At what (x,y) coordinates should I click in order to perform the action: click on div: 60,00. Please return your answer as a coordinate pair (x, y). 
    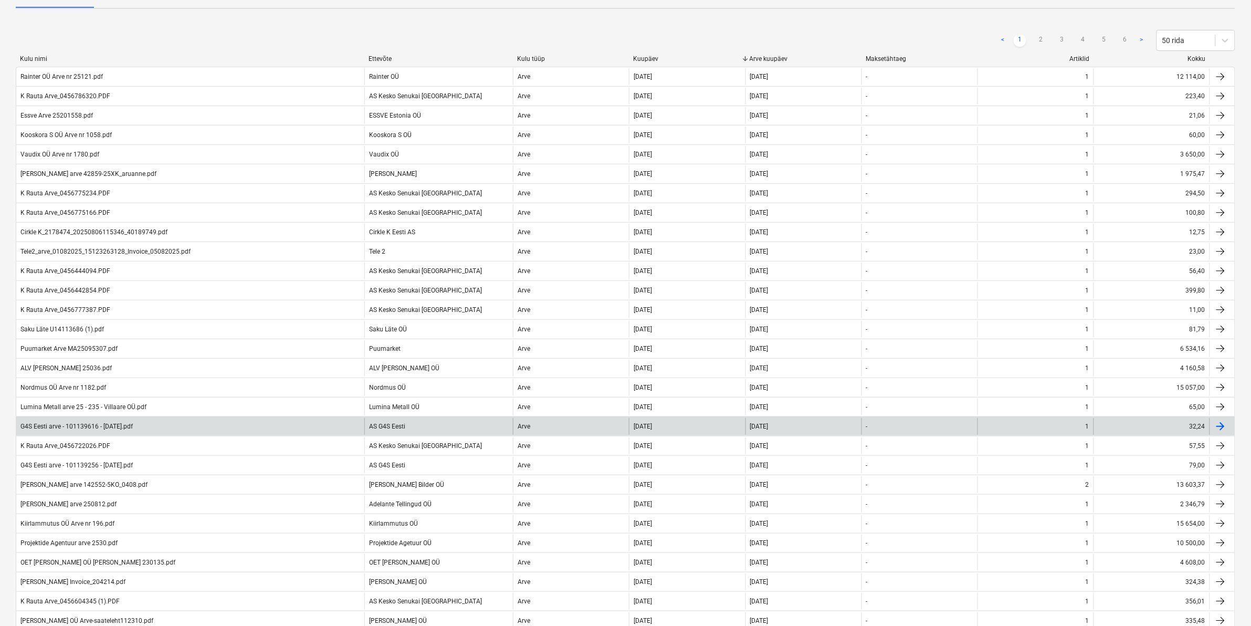
    Looking at the image, I should click on (1151, 135).